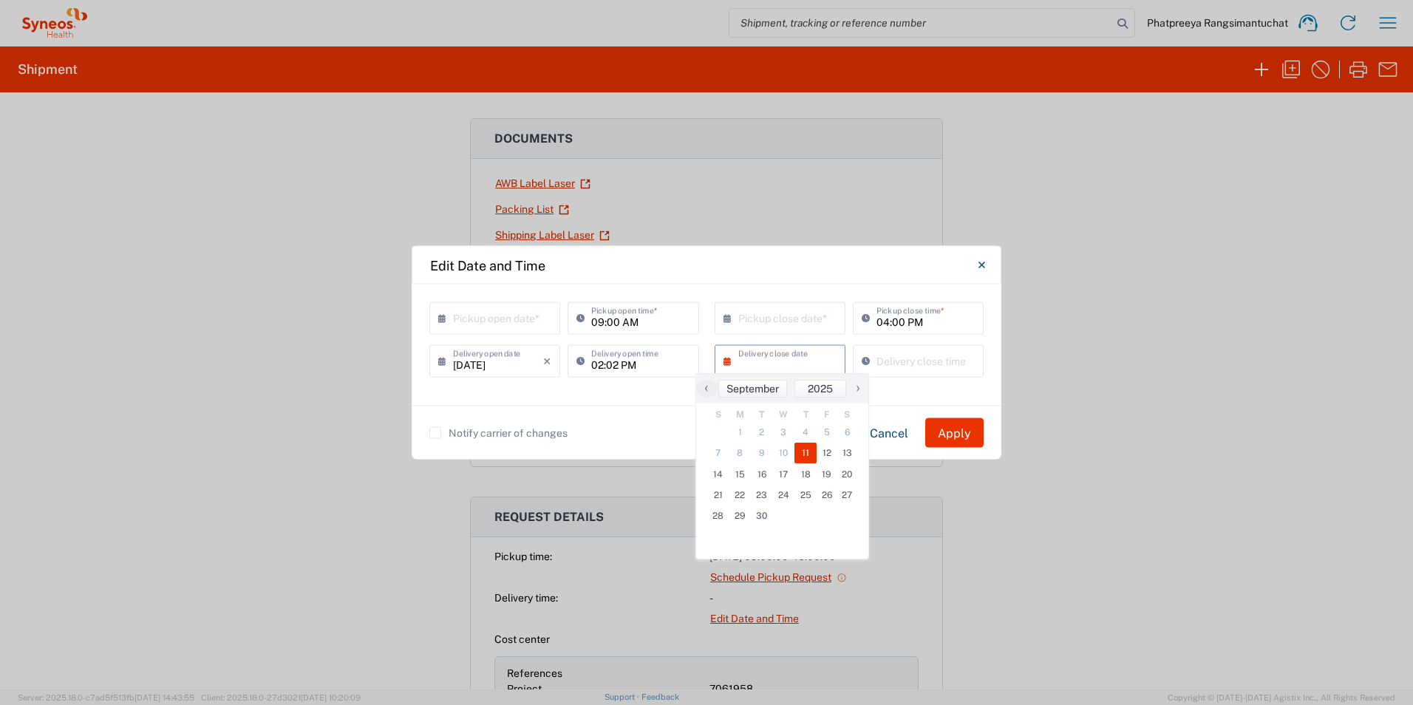  I want to click on span: 1, so click(740, 432).